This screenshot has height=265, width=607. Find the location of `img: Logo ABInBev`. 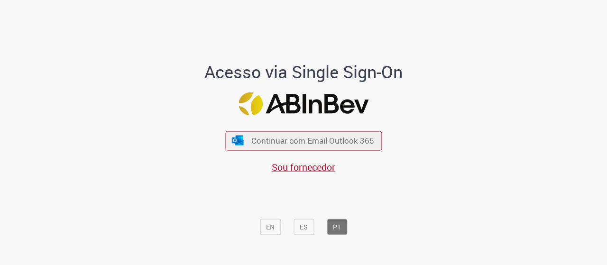

img: Logo ABInBev is located at coordinates (304, 104).